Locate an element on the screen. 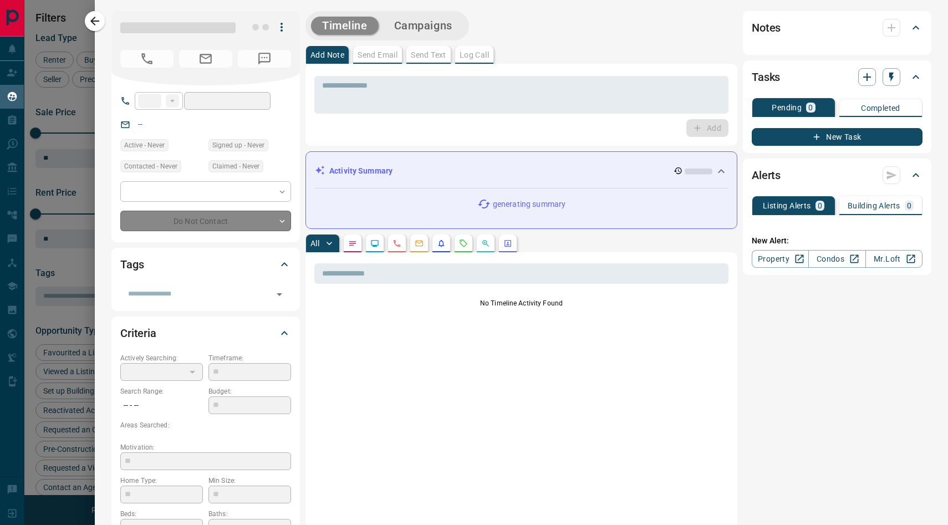 This screenshot has width=948, height=525. span: Active - Never is located at coordinates (144, 145).